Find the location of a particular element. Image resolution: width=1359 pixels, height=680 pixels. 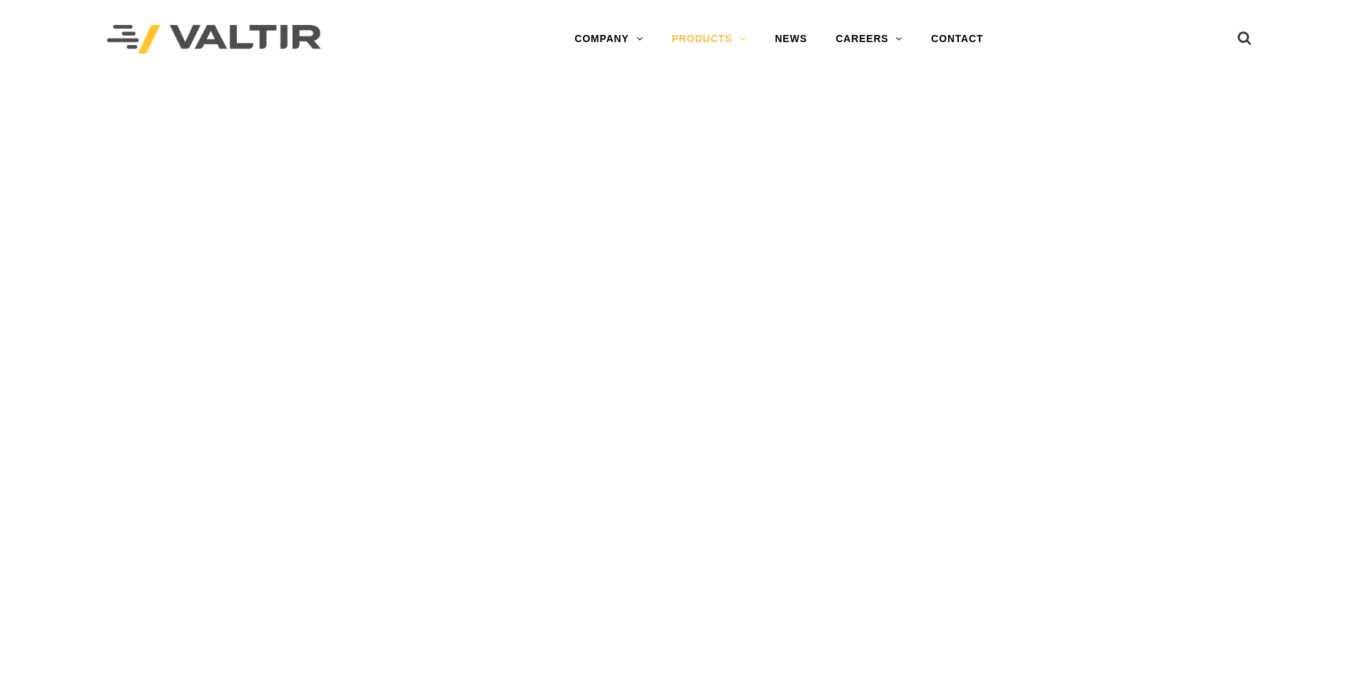

a: CAREERS is located at coordinates (869, 39).